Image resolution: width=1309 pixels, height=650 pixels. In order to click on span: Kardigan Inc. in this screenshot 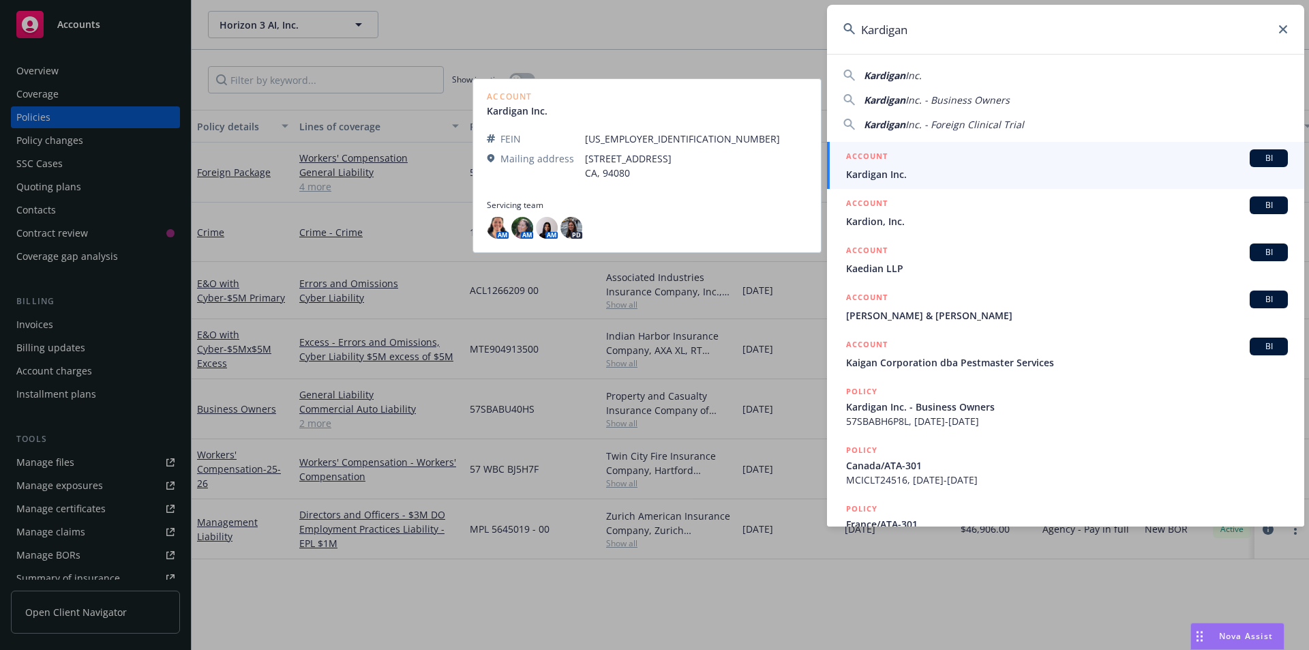, I will do `click(1067, 174)`.